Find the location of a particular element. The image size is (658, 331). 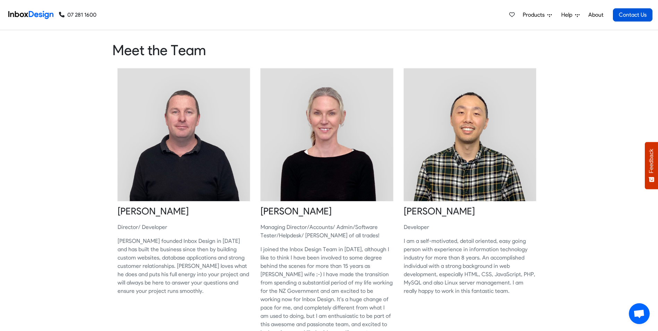

heading: Meet the Team is located at coordinates (329, 50).